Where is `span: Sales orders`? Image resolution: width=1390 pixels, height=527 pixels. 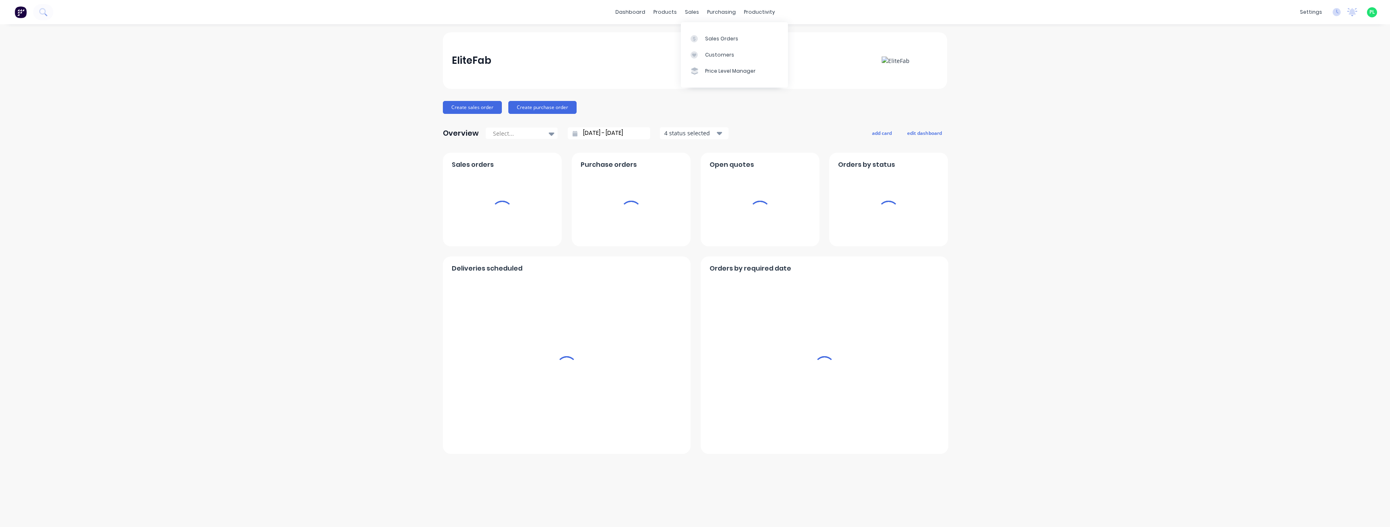
span: Sales orders is located at coordinates (473, 165).